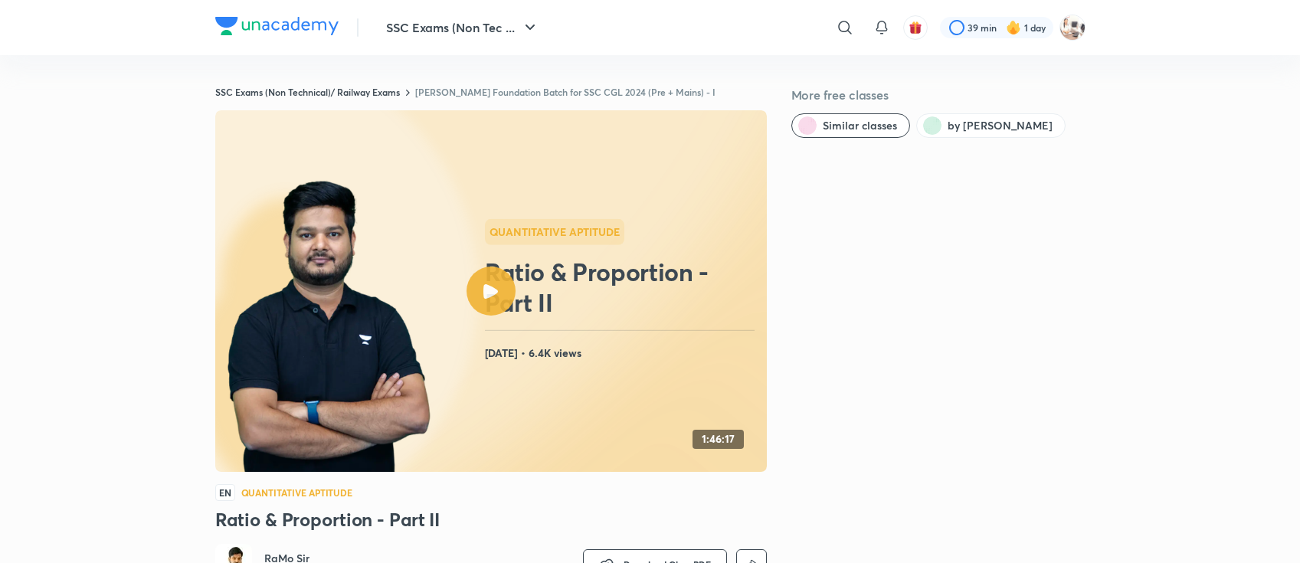 The width and height of the screenshot is (1300, 563). Describe the element at coordinates (915, 28) in the screenshot. I see `img: avatar` at that location.